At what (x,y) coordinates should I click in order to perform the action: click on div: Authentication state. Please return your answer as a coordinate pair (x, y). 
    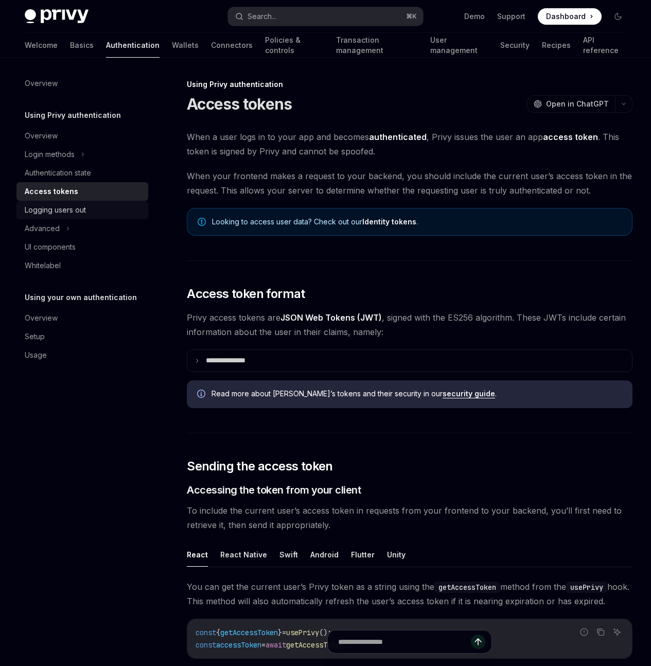
    Looking at the image, I should click on (58, 173).